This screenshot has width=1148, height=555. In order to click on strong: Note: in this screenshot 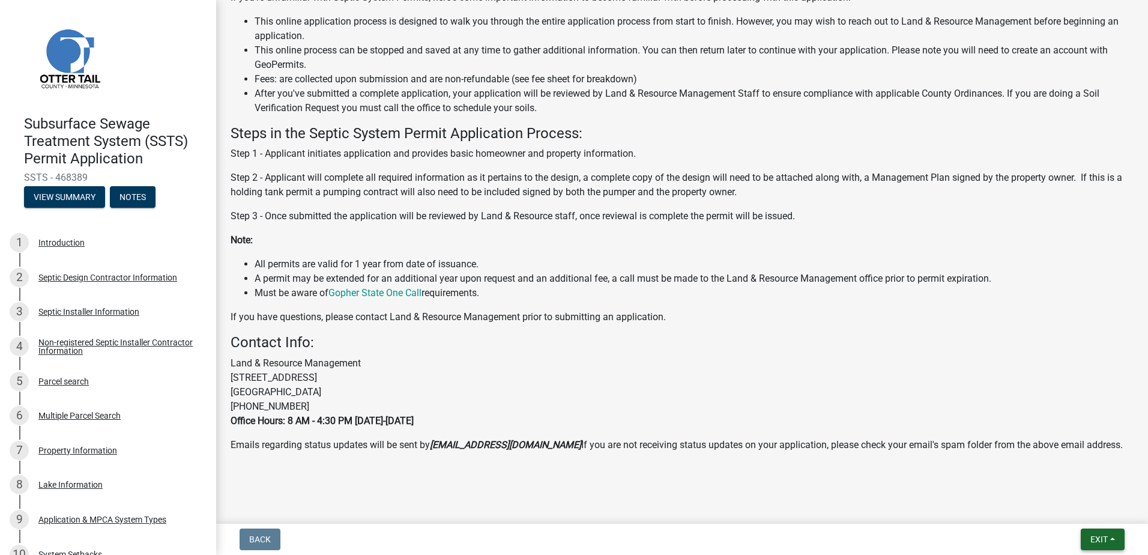, I will do `click(241, 240)`.